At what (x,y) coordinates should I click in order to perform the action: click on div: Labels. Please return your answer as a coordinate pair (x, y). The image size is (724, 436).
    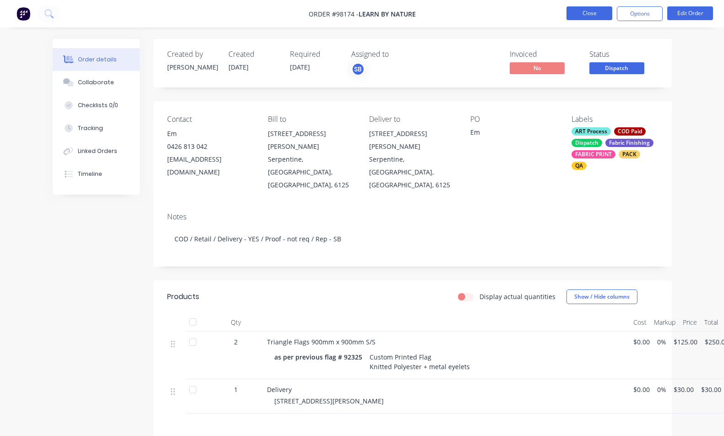
    Looking at the image, I should click on (615, 119).